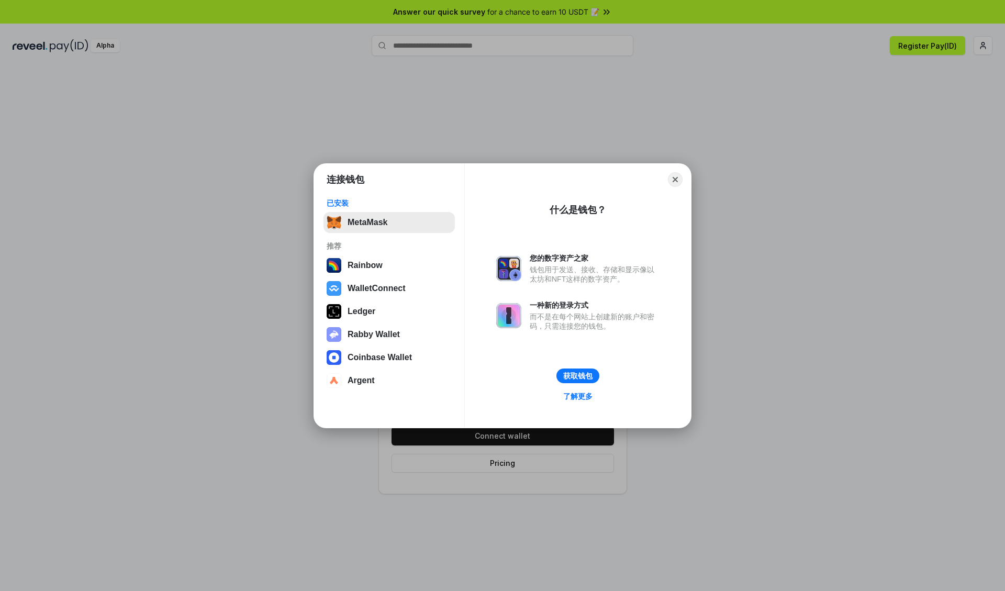 This screenshot has width=1005, height=591. I want to click on a: 了解更多, so click(578, 396).